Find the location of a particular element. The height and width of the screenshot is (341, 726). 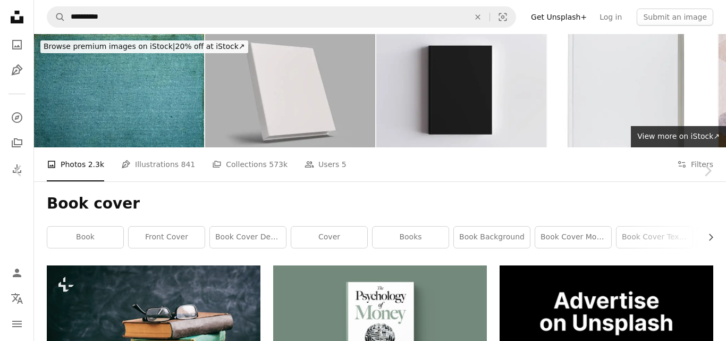

a: Browse premium images on iStock|20% off at iStock↗ is located at coordinates (144, 47).